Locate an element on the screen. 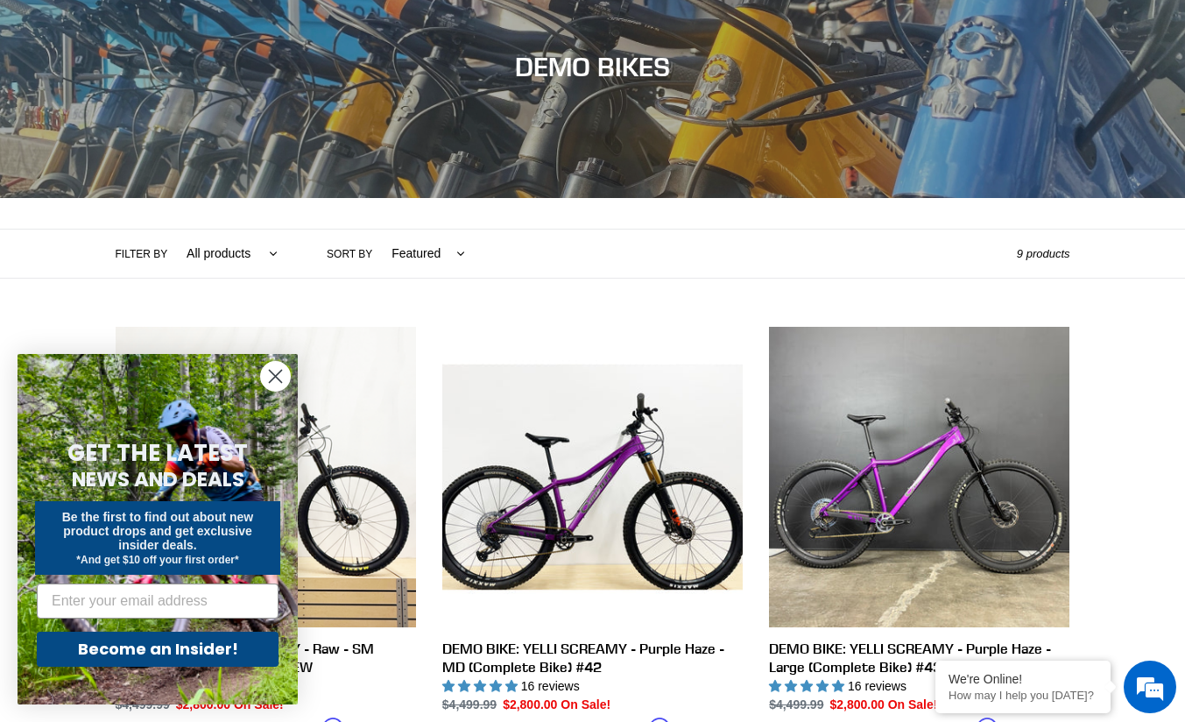 The image size is (1185, 722). label: Sort by is located at coordinates (350, 254).